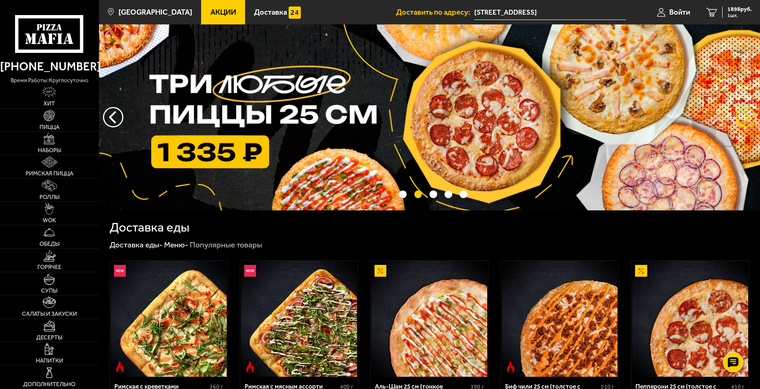  I want to click on span: Салаты и закуски, so click(49, 314).